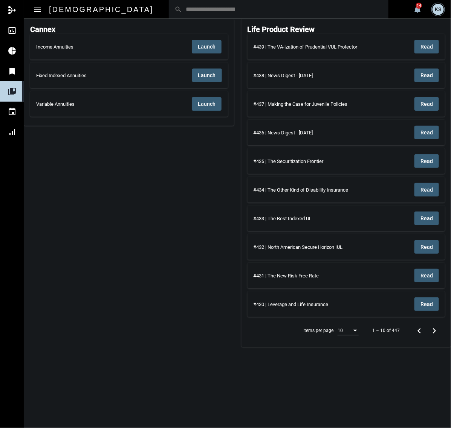  I want to click on div: #432 | North American Secure Horizon IUL, so click(310, 247).